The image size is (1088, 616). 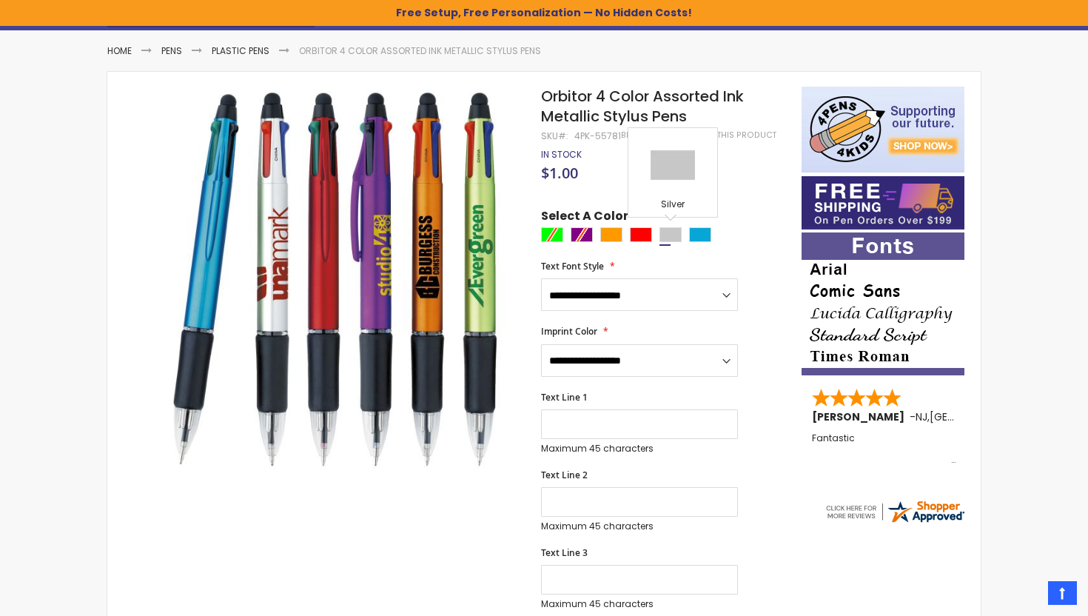 I want to click on img: 4pens.com widget logo, so click(x=895, y=512).